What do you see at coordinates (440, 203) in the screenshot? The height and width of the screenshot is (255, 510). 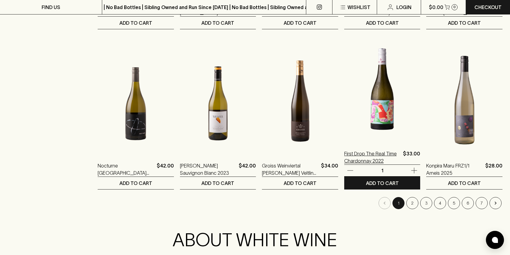 I see `button: Go to page 4` at bounding box center [440, 203].